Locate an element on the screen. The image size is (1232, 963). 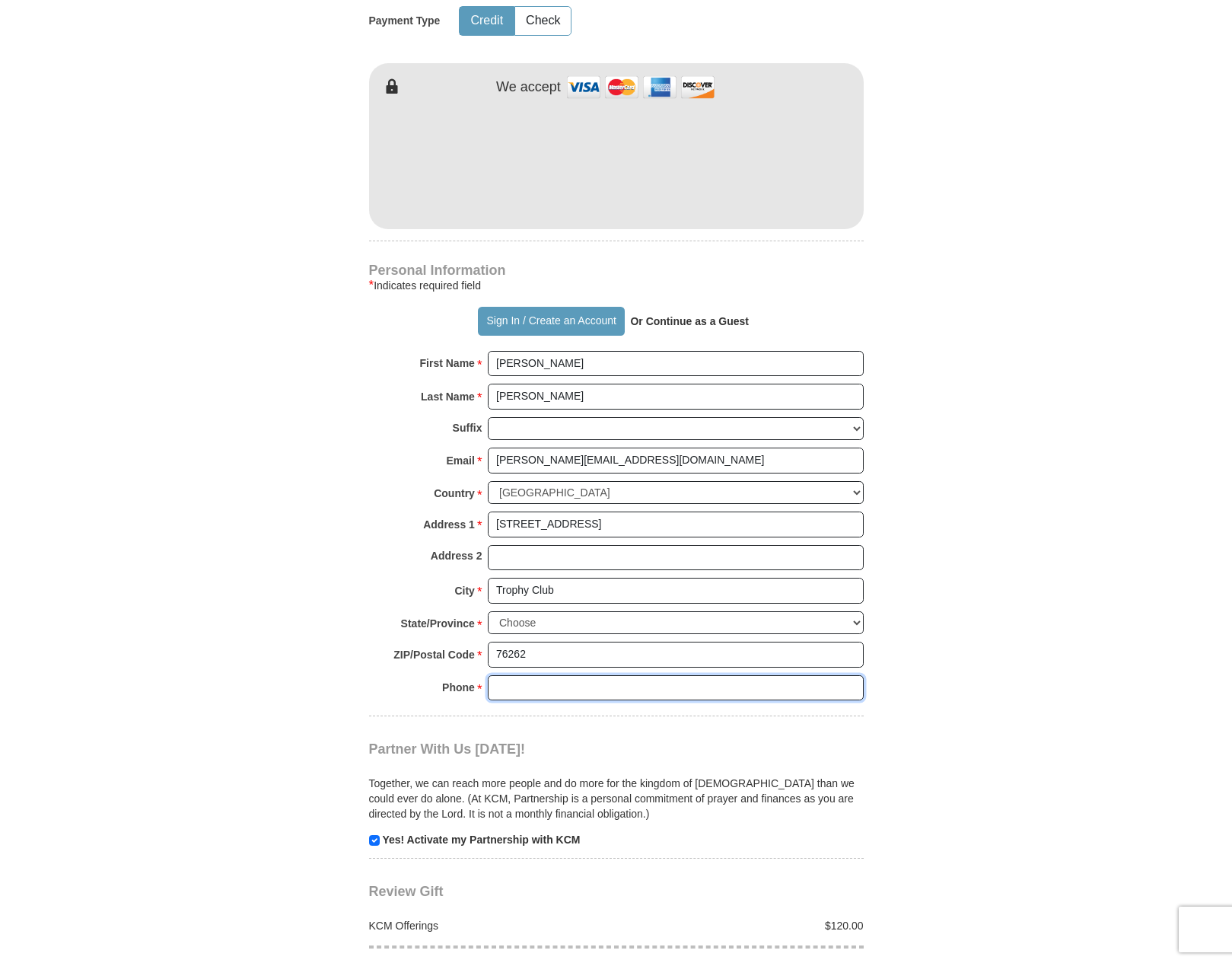
strong: Yes! Activate my Partnership with KCM is located at coordinates (481, 840).